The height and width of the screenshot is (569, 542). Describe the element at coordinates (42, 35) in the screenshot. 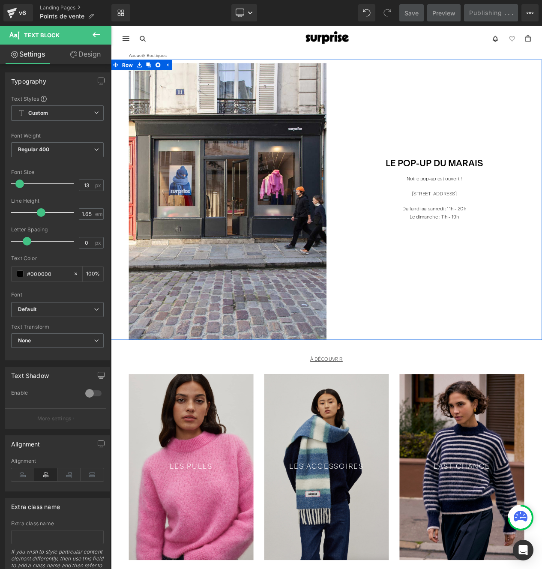

I see `span: Text Block` at that location.